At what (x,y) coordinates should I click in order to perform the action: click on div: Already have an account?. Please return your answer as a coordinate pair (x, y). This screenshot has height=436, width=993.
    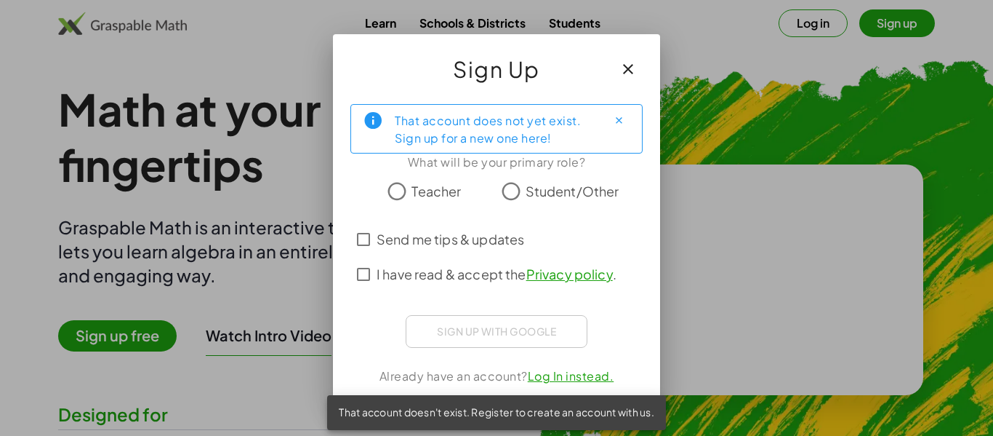
    Looking at the image, I should click on (497, 376).